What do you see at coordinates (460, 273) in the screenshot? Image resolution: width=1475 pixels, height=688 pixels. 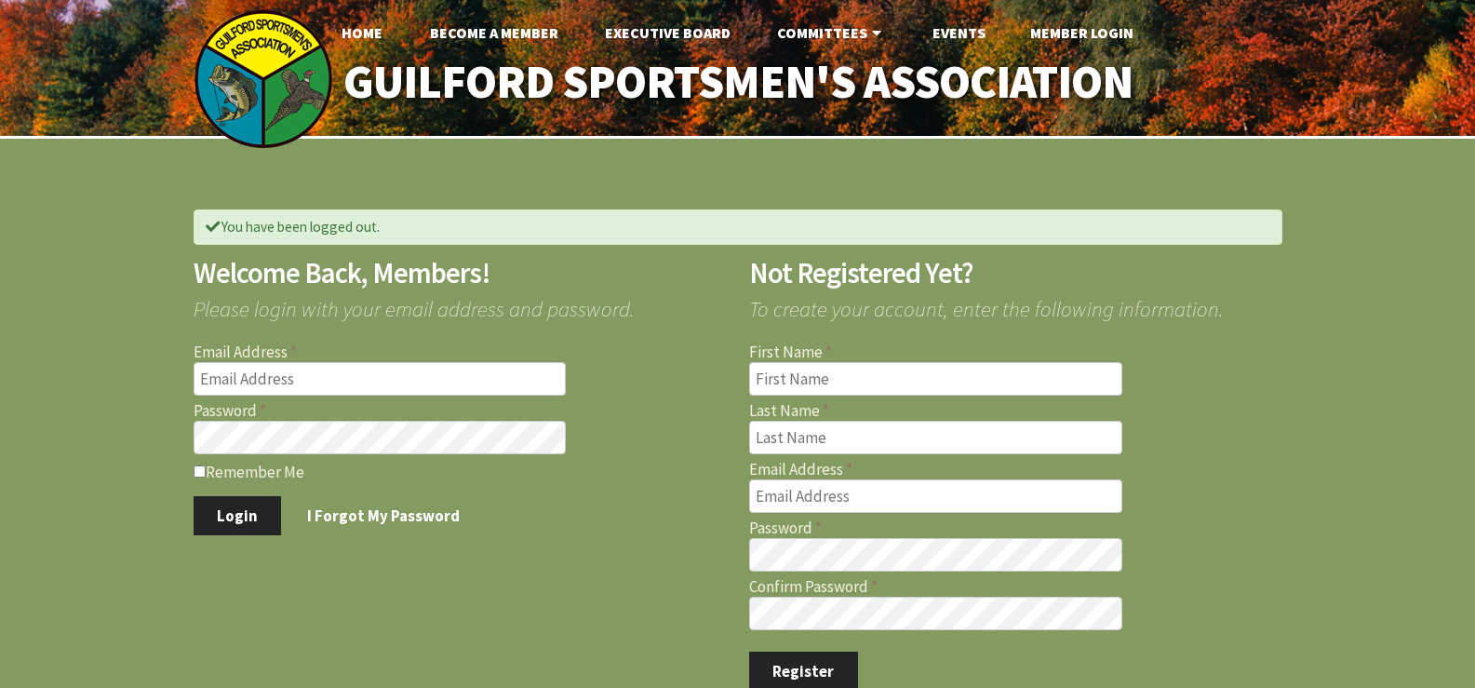 I see `h2: Welcome Back, Members!` at bounding box center [460, 273].